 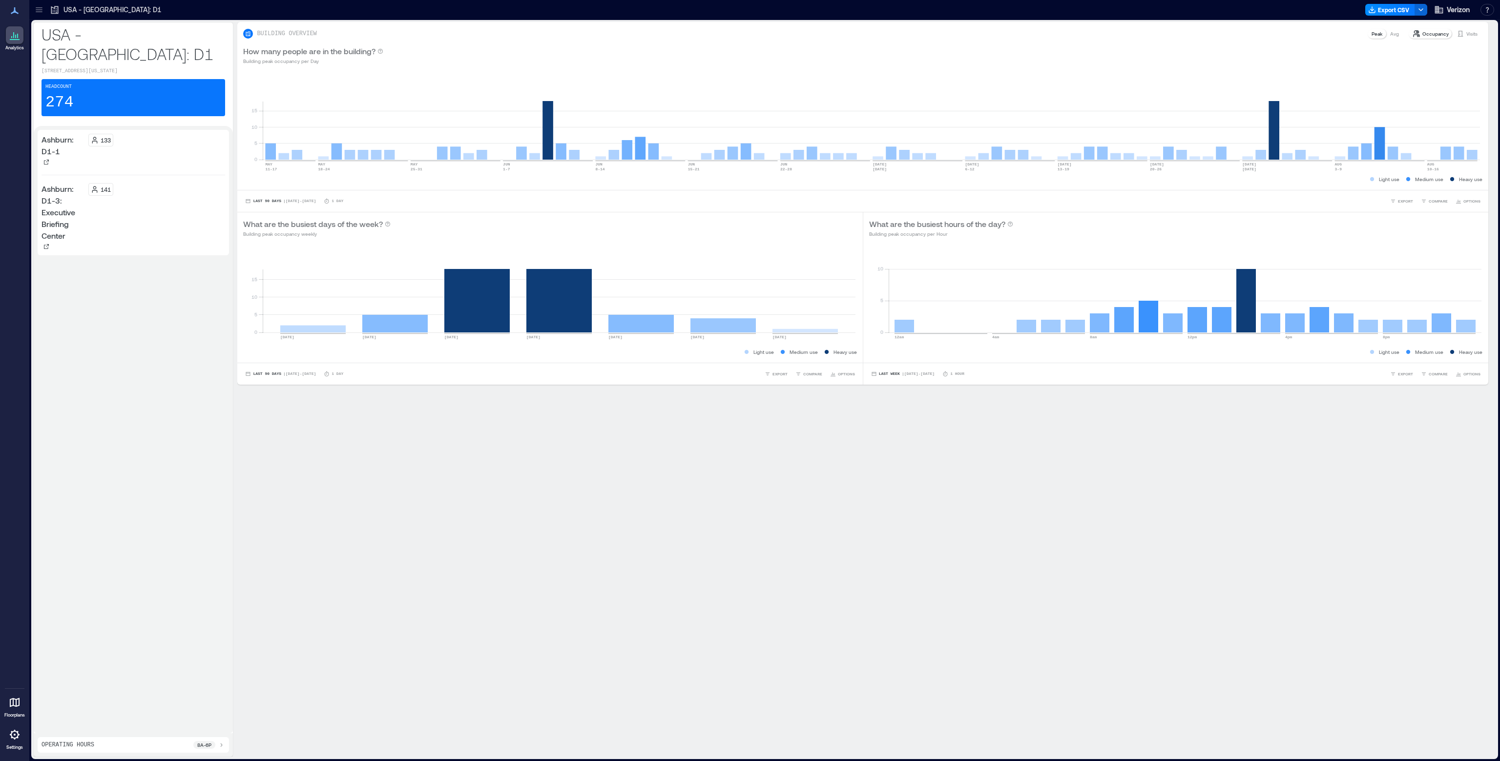 I want to click on p: Building peak occupancy per Hour, so click(x=941, y=234).